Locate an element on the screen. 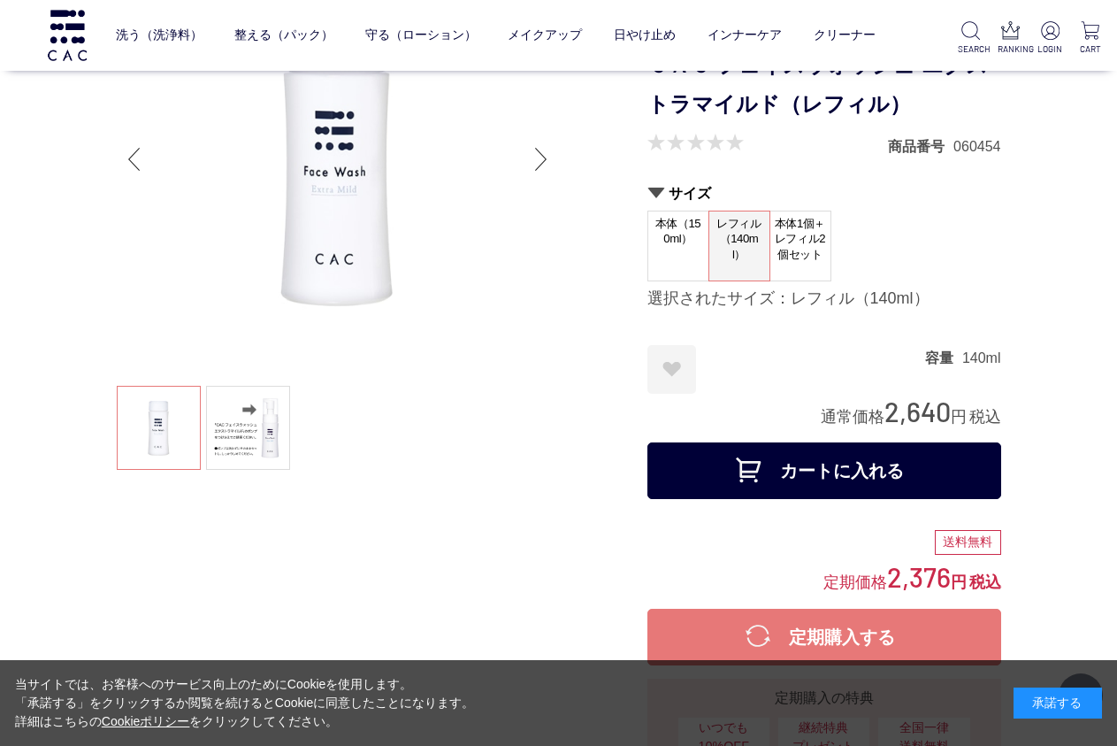 This screenshot has height=746, width=1117. a: 日やけ止め is located at coordinates (645, 35).